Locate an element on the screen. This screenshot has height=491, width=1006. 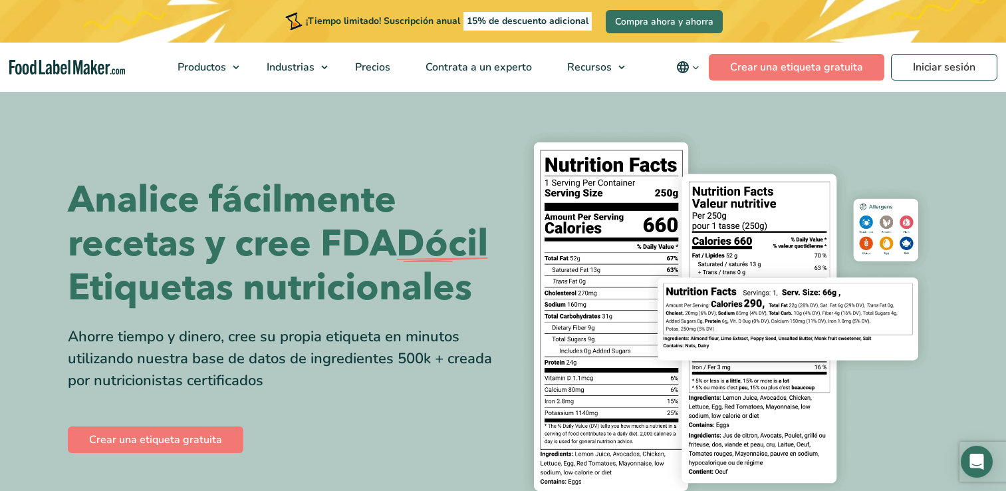
span: Precios is located at coordinates (371, 67).